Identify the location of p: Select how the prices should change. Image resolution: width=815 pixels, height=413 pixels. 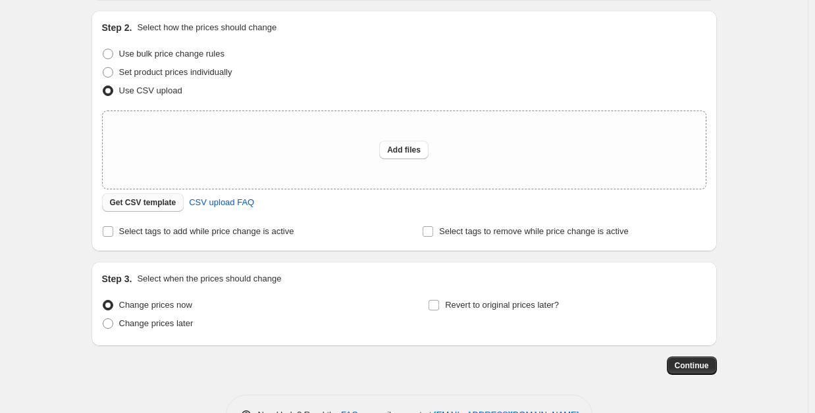
(207, 28).